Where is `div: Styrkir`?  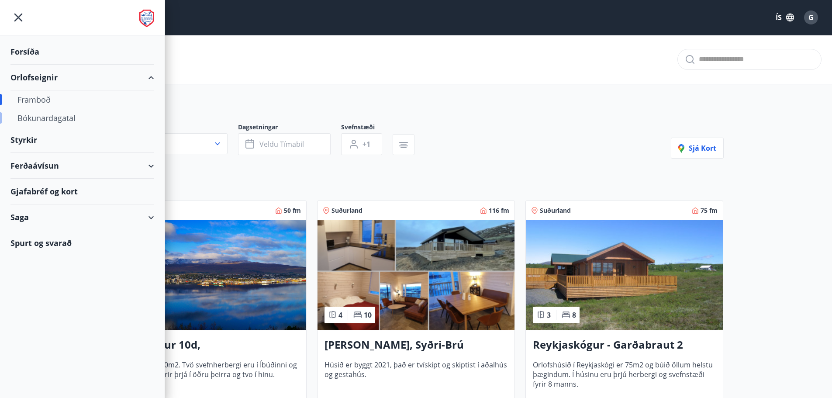 div: Styrkir is located at coordinates (82, 140).